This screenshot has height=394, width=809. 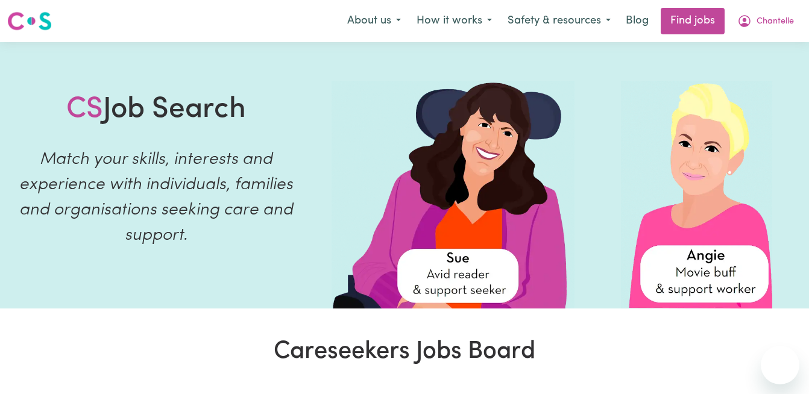 I want to click on button: My Account, so click(x=766, y=21).